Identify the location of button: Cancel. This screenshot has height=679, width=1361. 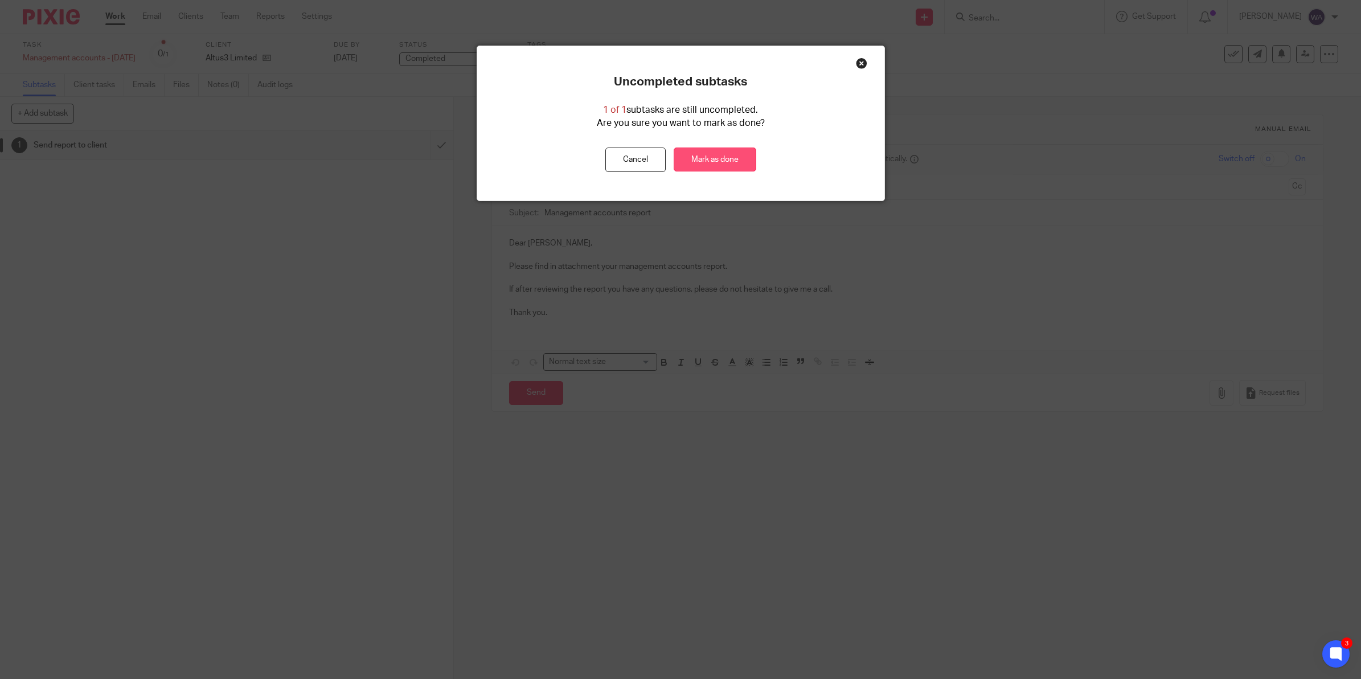
(636, 159).